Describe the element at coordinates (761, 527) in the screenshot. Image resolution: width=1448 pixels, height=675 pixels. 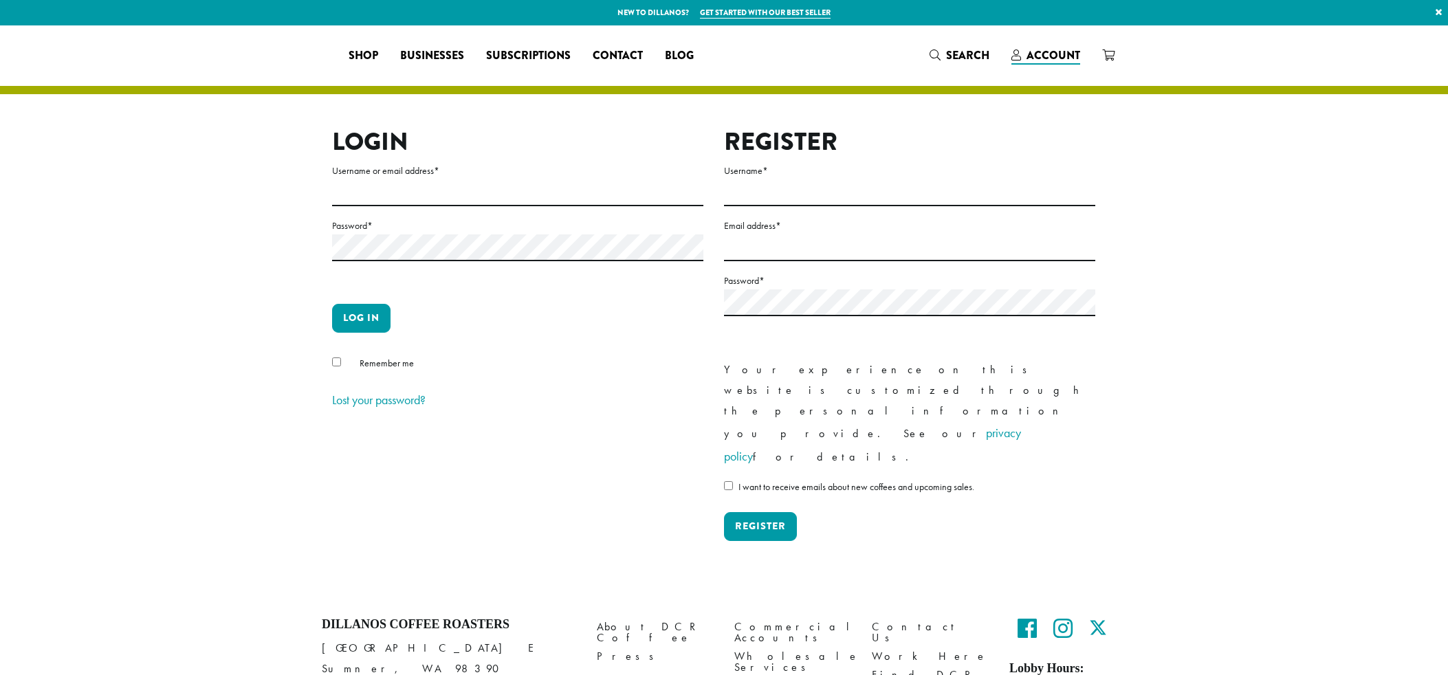
I see `button: Register` at that location.